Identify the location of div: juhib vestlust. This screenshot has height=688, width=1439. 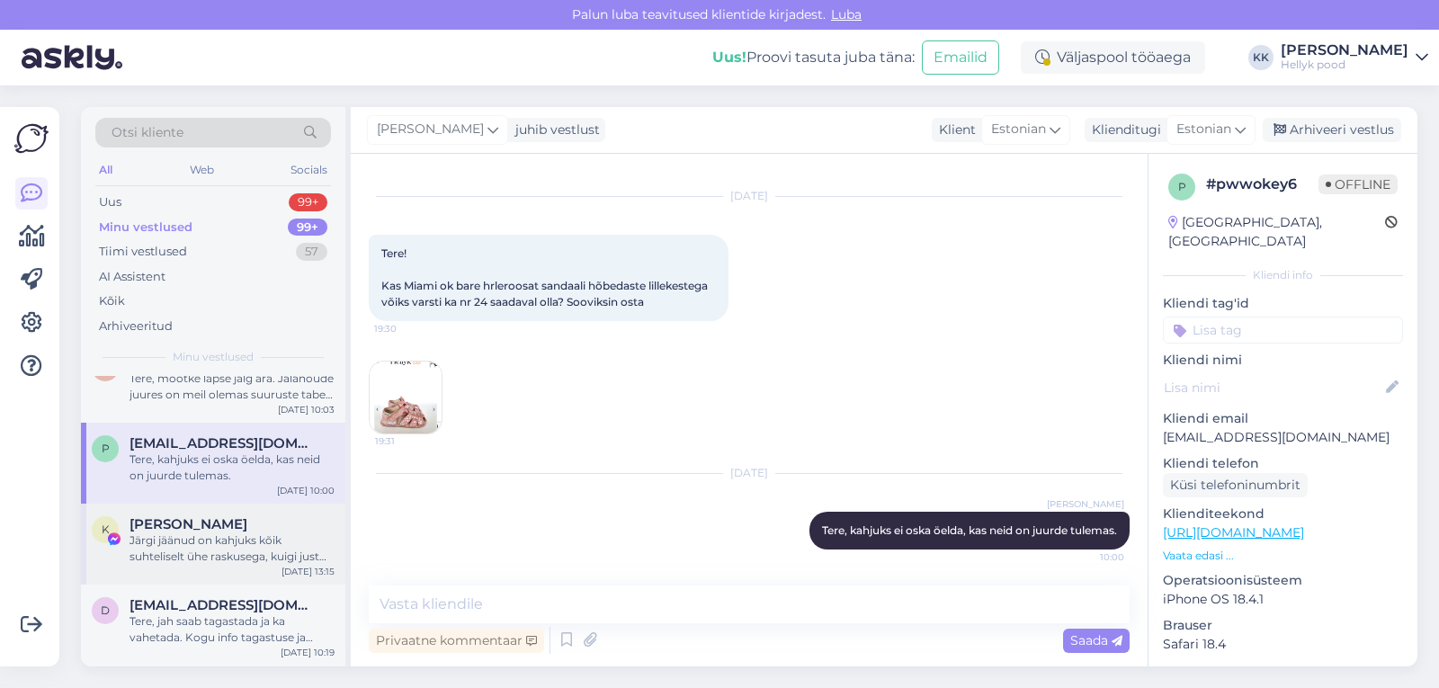
(554, 130).